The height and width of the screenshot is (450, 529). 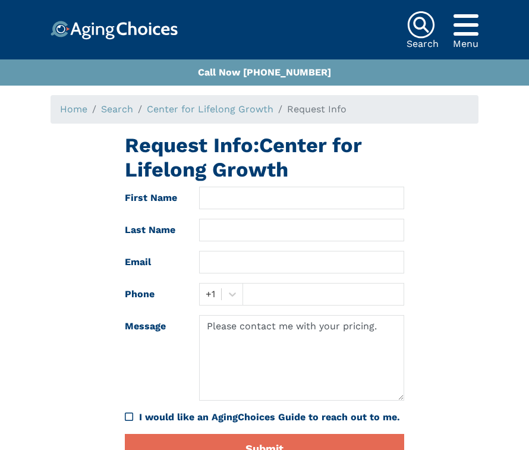 What do you see at coordinates (117, 109) in the screenshot?
I see `a: Search` at bounding box center [117, 109].